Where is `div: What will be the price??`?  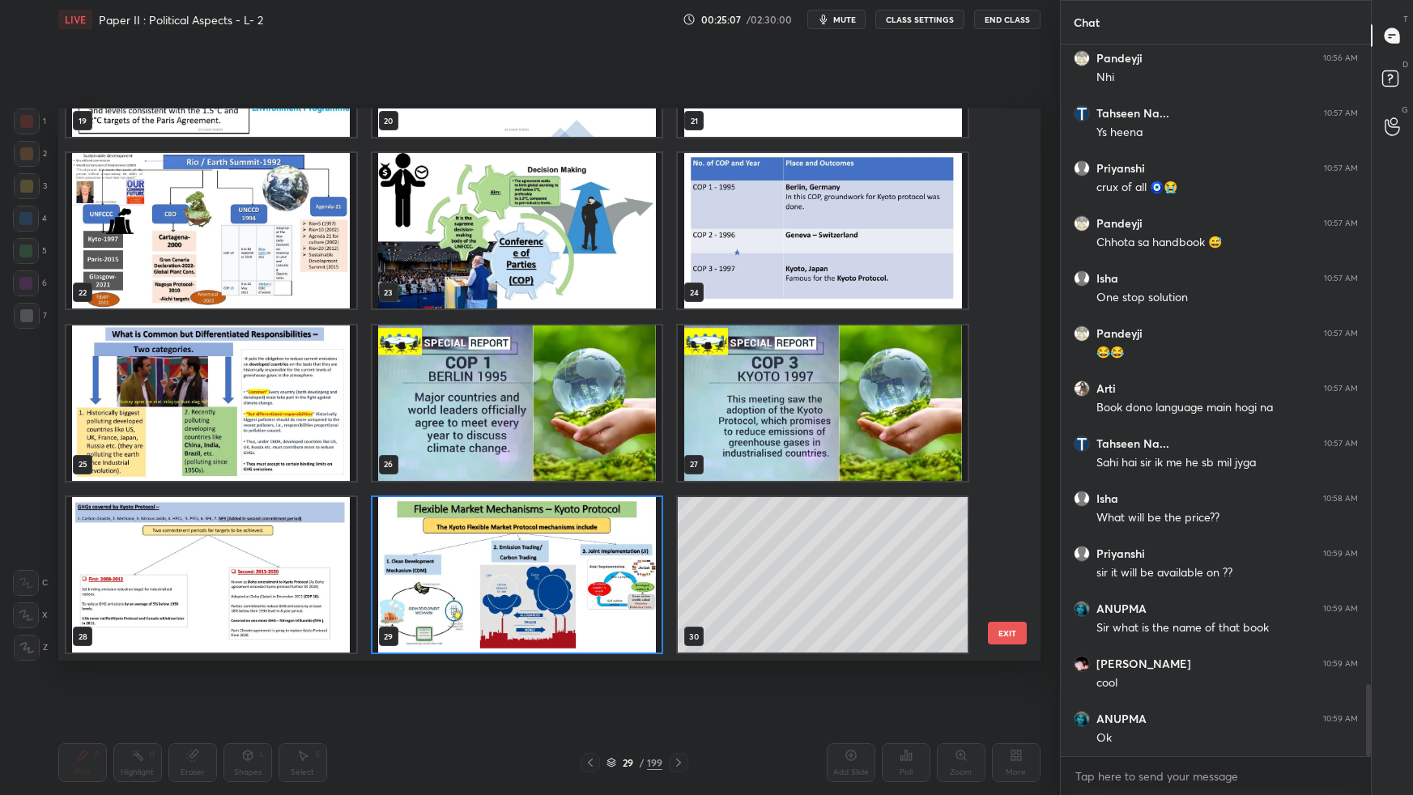
div: What will be the price?? is located at coordinates (1227, 518).